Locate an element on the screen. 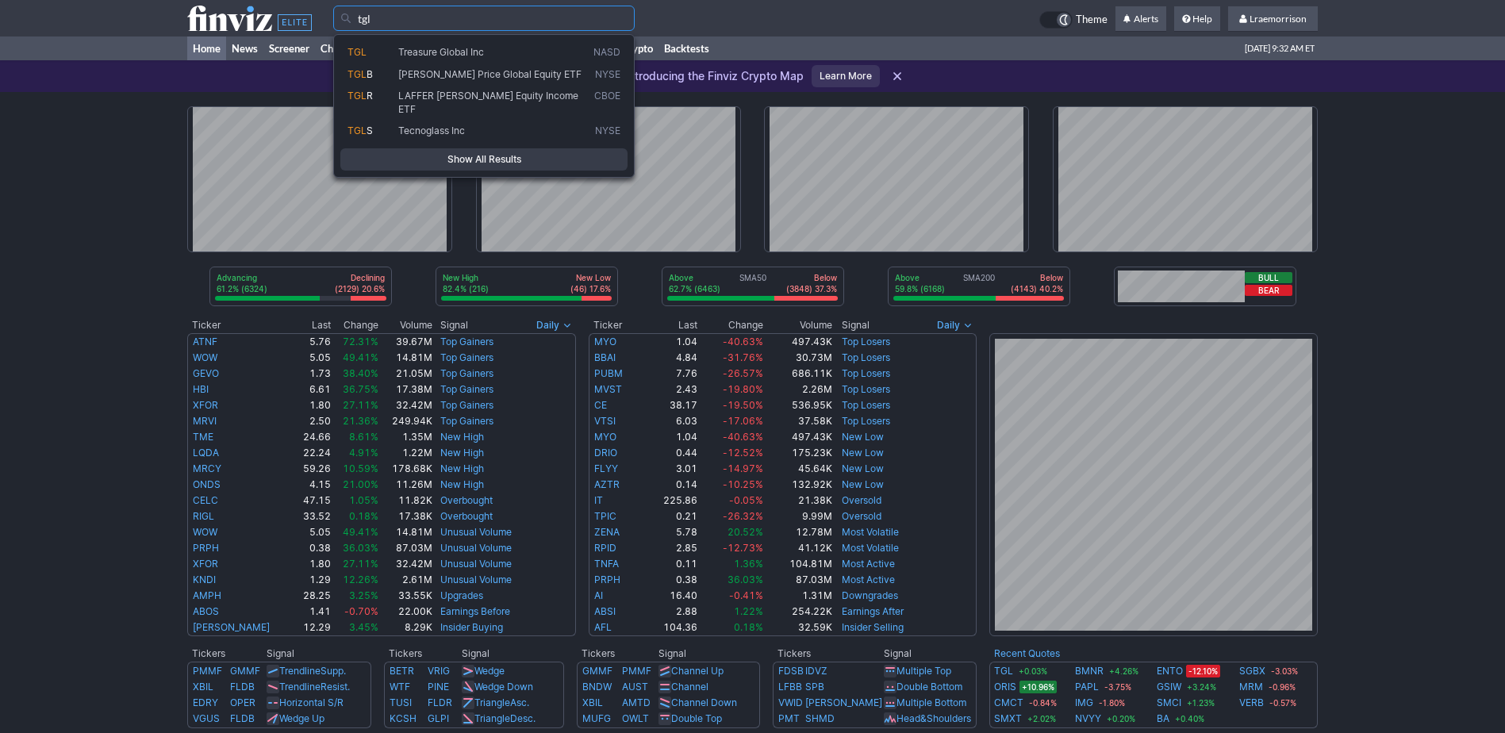 The image size is (1505, 733). a: Channel Down is located at coordinates (704, 702).